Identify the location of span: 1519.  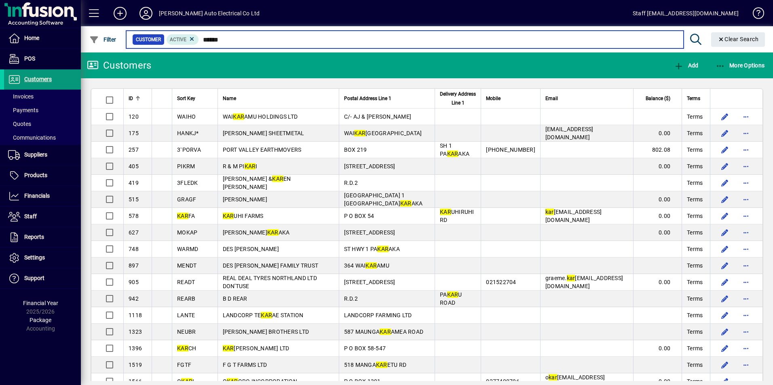
(135, 365).